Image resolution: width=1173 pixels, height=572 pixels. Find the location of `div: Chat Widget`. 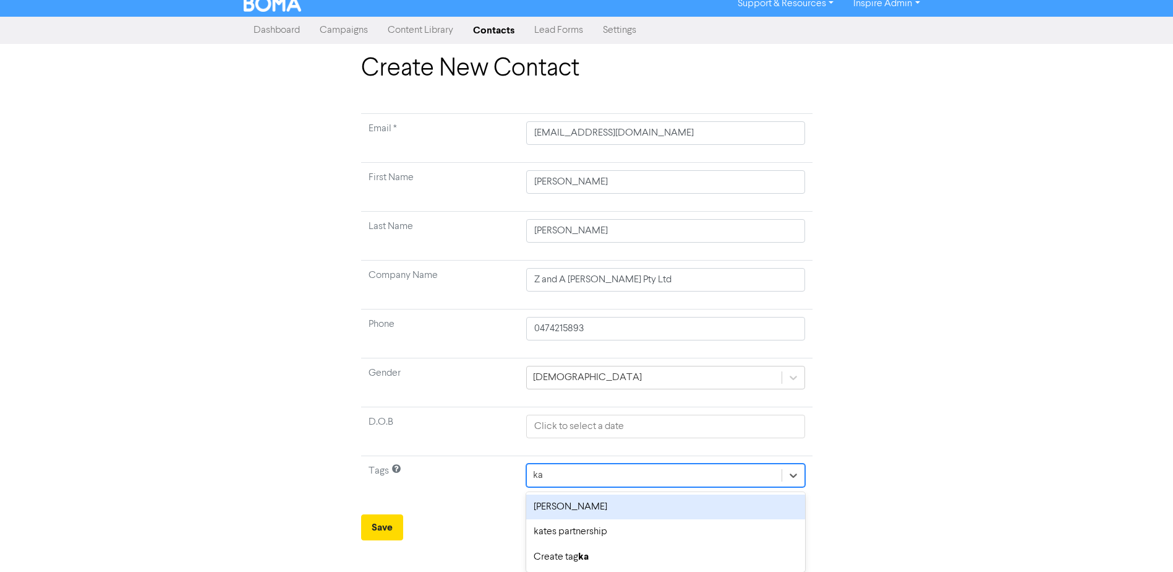

div: Chat Widget is located at coordinates (1143, 542).